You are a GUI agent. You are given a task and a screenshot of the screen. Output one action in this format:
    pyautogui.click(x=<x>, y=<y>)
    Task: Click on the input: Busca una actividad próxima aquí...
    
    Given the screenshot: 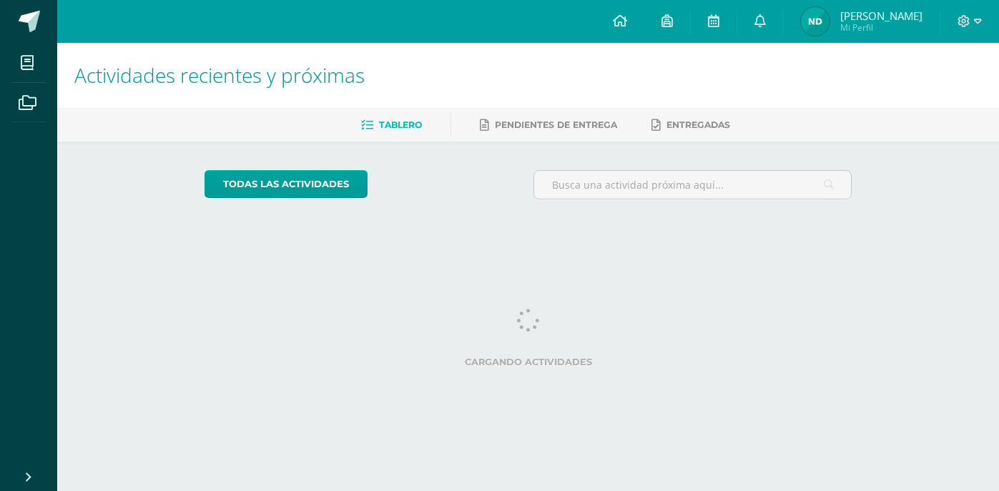 What is the action you would take?
    pyautogui.click(x=692, y=184)
    